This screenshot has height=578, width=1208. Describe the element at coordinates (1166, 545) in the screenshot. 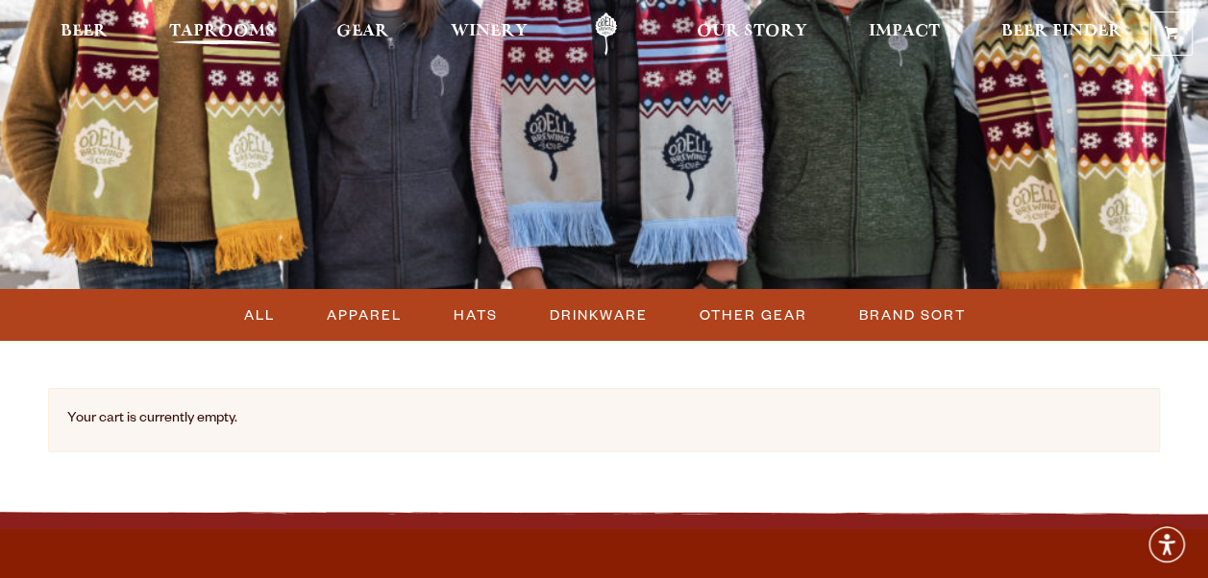

I see `div: Accessibility Menu` at that location.